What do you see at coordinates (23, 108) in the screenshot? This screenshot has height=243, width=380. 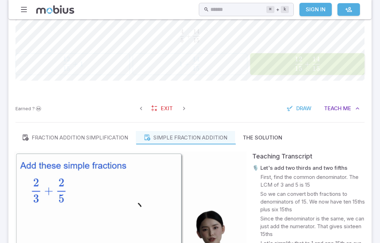 I see `span: Earned` at bounding box center [23, 108].